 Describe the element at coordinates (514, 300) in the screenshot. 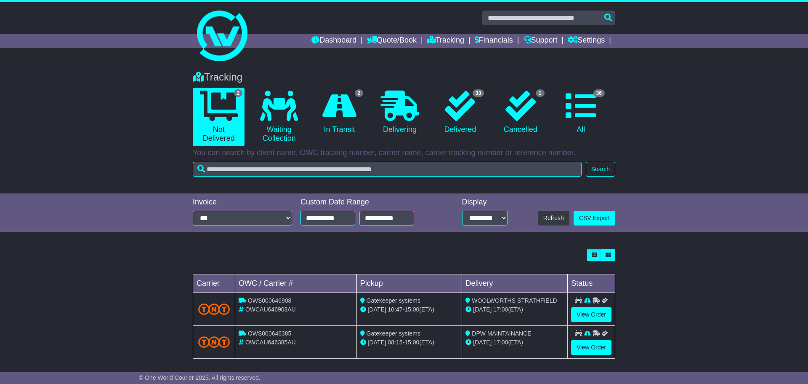

I see `span: WOOLWORTHS STRATHFIELD` at that location.